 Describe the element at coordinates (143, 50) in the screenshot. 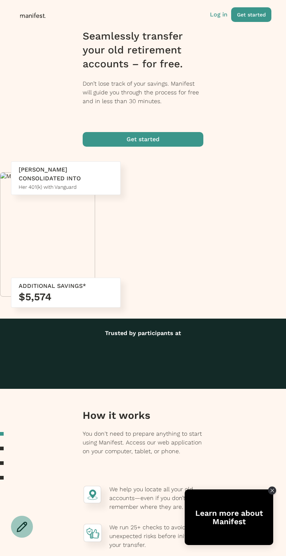

I see `h1: Seamlessly transfer your old retirement accounts – for free.` at that location.